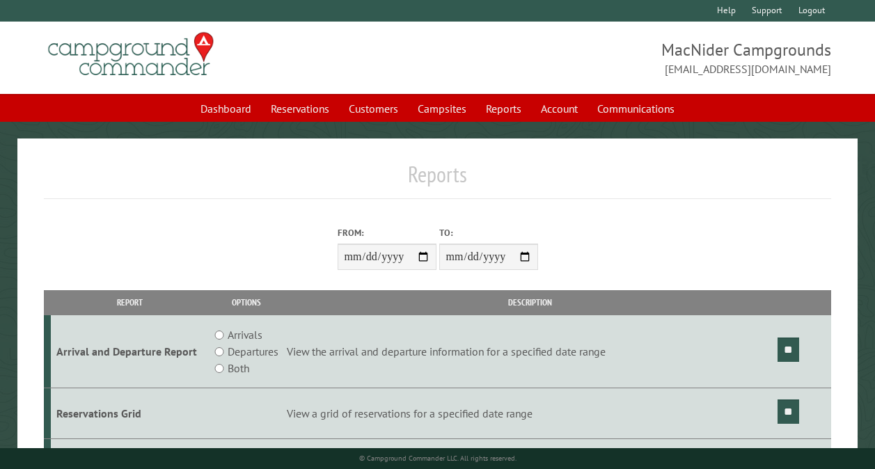  Describe the element at coordinates (530, 352) in the screenshot. I see `td: View the arrival and departure information for a specified date range` at that location.